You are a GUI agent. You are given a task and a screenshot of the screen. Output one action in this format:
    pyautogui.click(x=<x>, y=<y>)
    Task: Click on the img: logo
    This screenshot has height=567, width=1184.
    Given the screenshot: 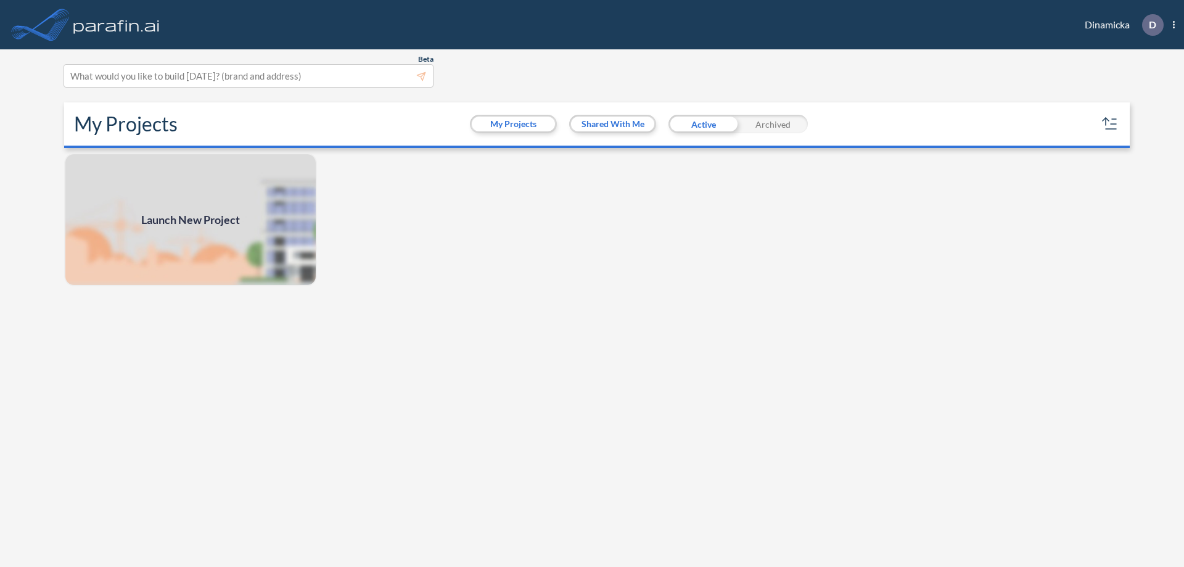 What is the action you would take?
    pyautogui.click(x=117, y=25)
    